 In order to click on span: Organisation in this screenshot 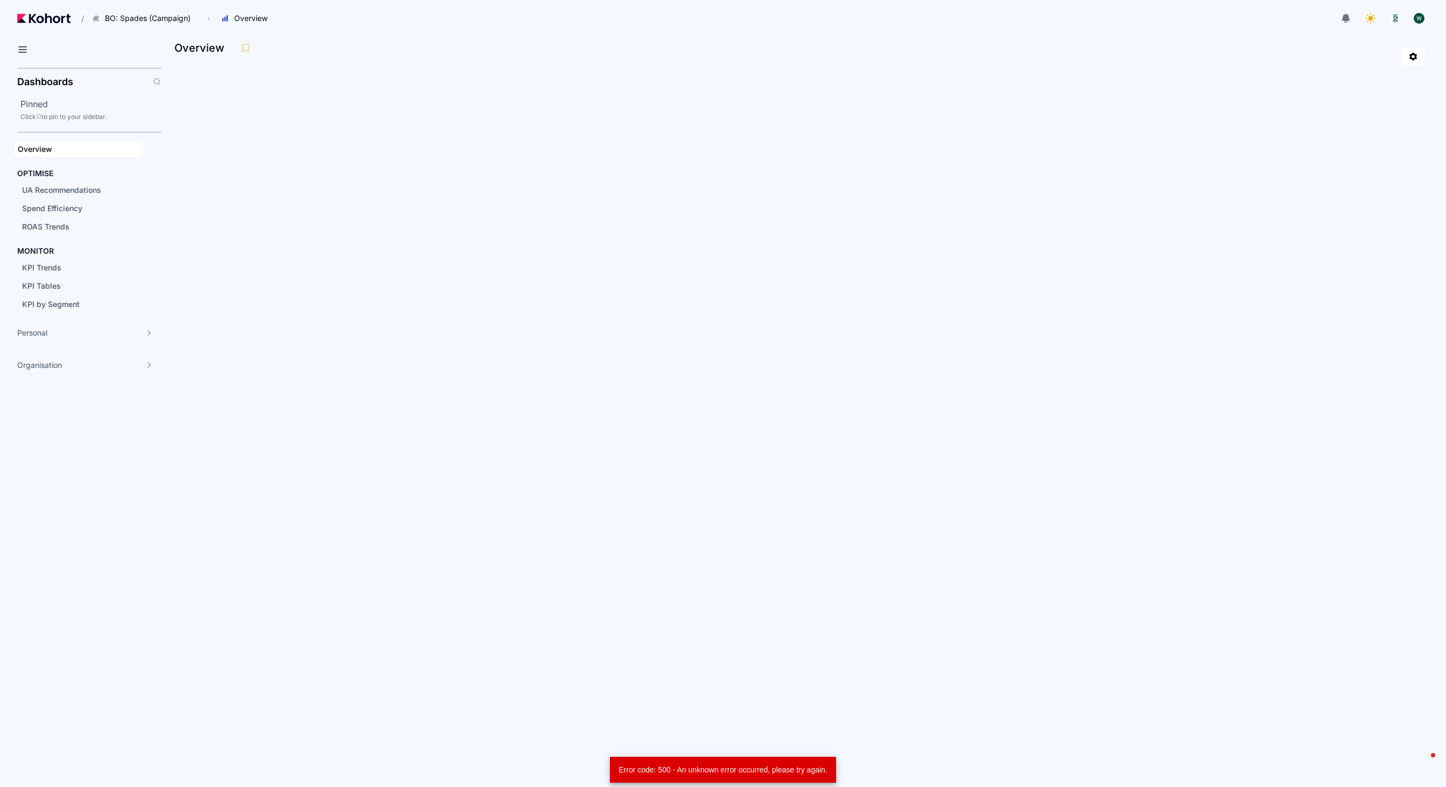, I will do `click(39, 365)`.